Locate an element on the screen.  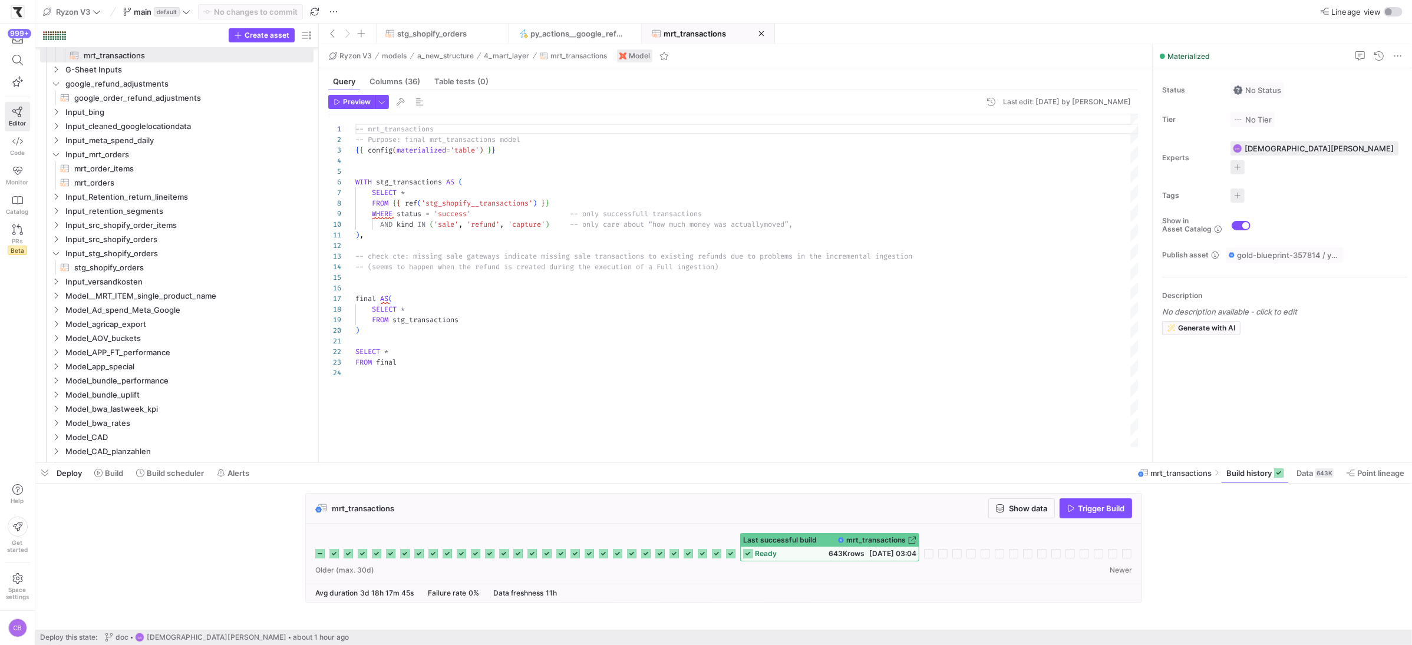
span: No Status is located at coordinates (1257, 90).